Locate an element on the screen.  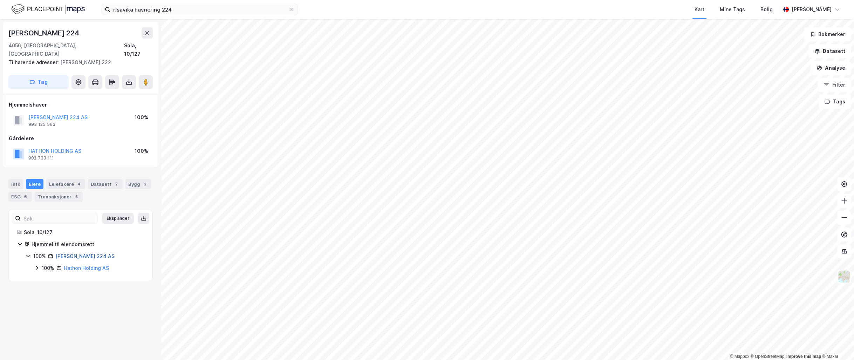
div: ESG is located at coordinates (20, 197).